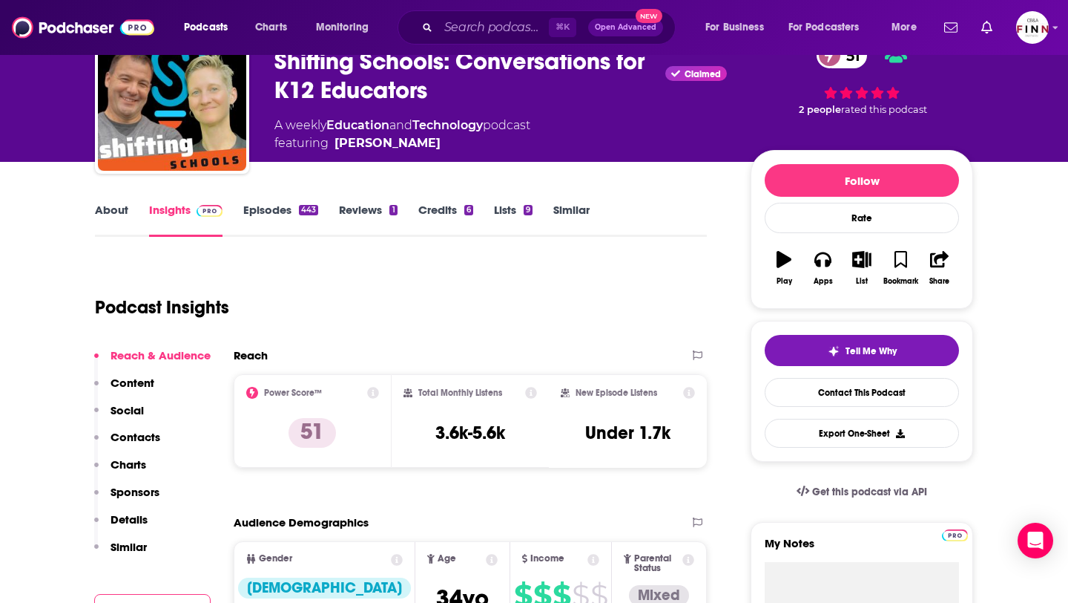 The image size is (1068, 603). I want to click on a: Lists9, so click(513, 220).